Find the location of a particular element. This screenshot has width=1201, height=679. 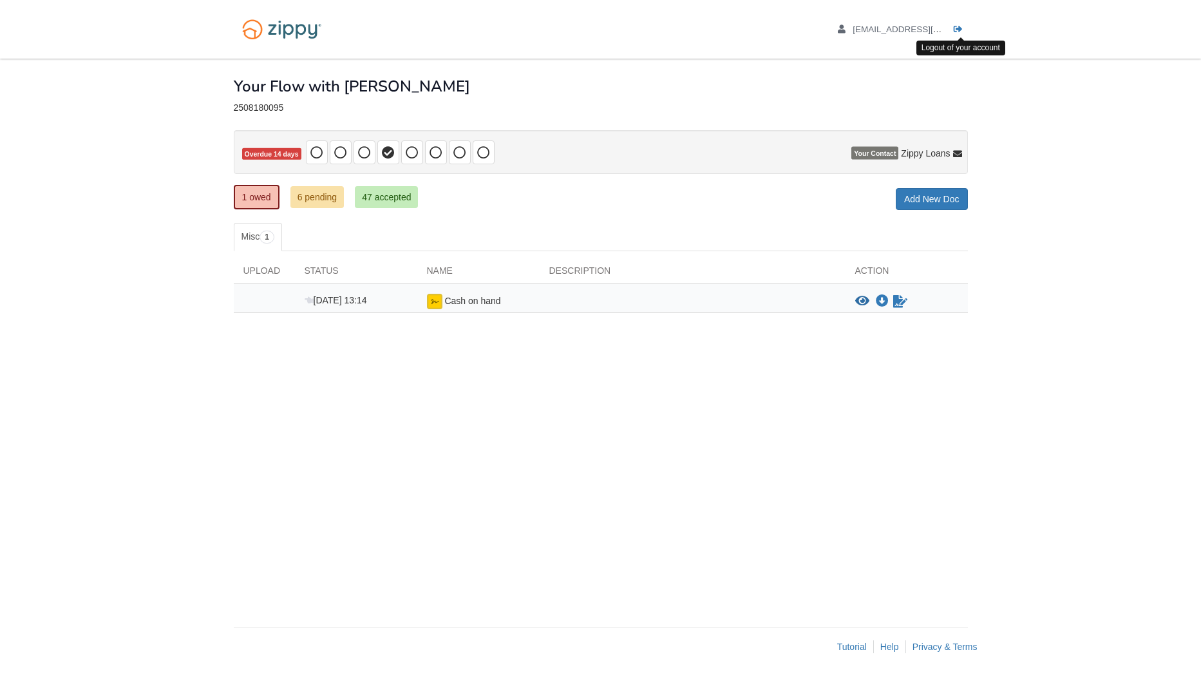

a: Download Cash on hand is located at coordinates (882, 301).